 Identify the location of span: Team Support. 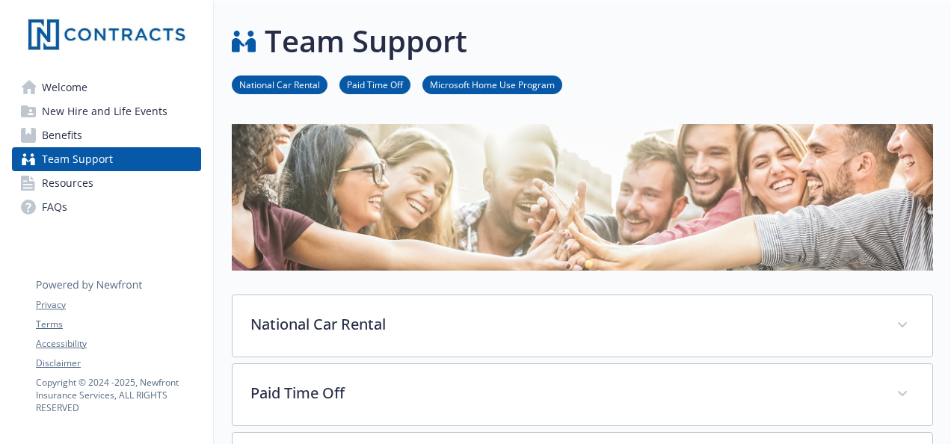
(77, 159).